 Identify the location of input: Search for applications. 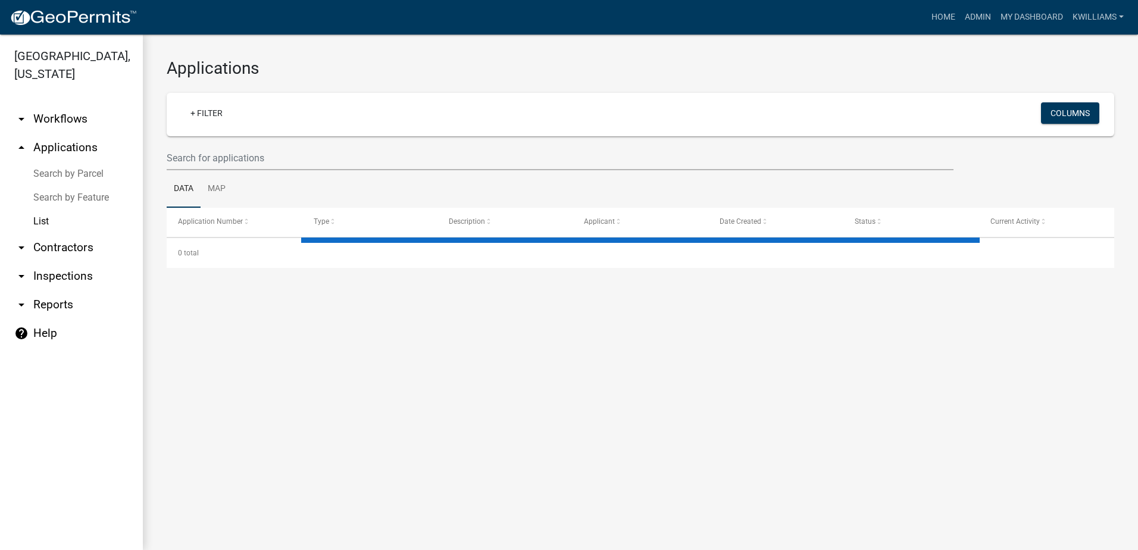
(560, 158).